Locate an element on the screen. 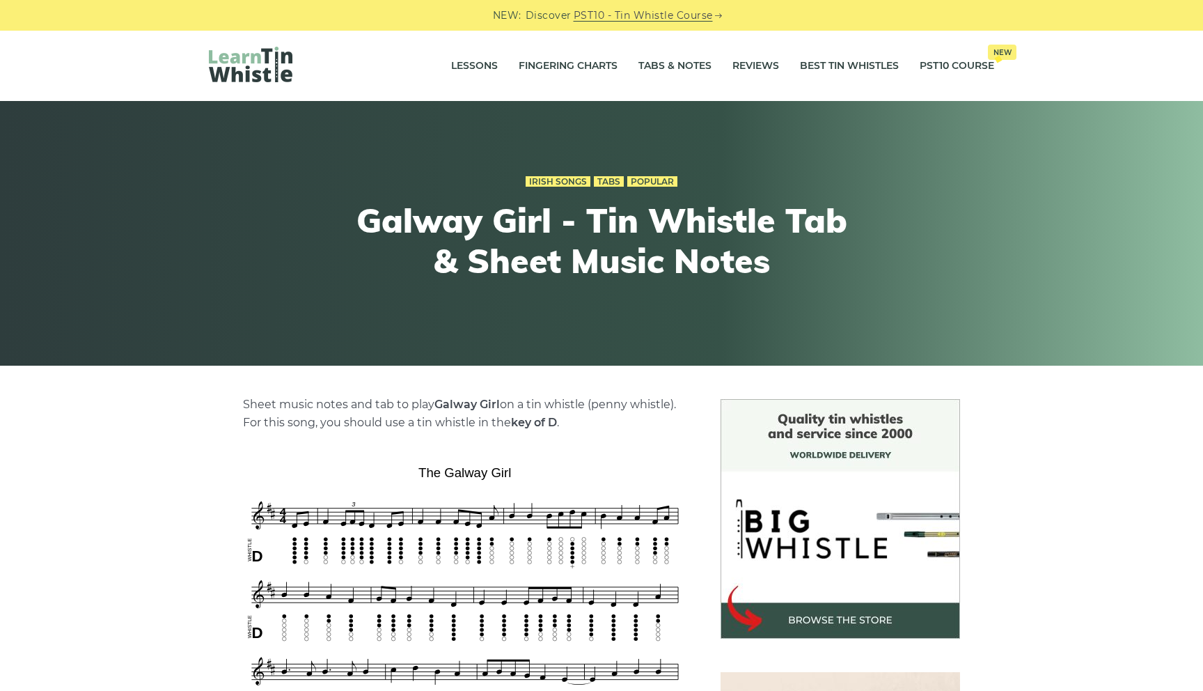 The image size is (1203, 691). h1: Galway Girl - Tin Whistle Tab & Sheet Music Notes is located at coordinates (601, 240).